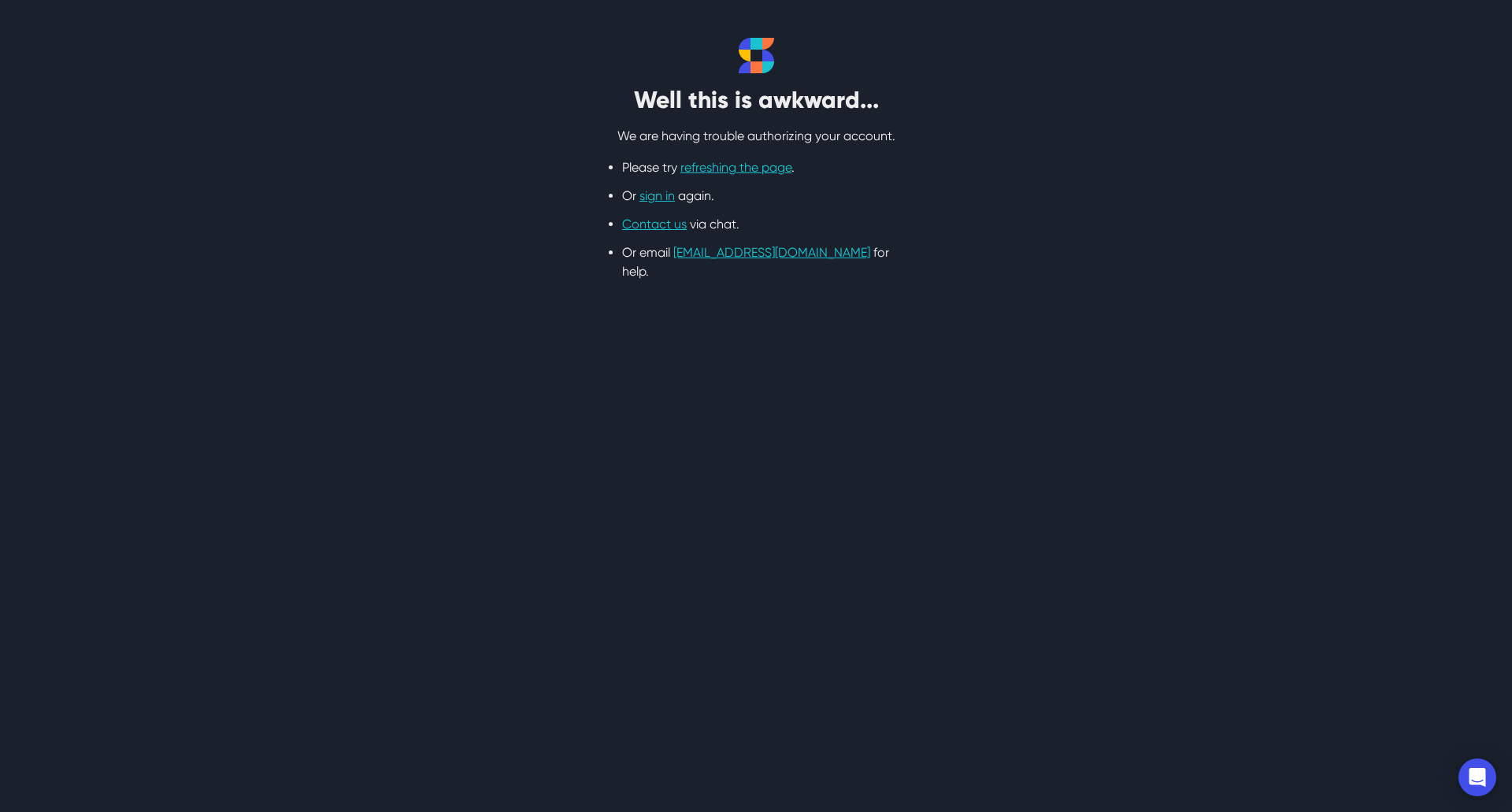  What do you see at coordinates (756, 225) in the screenshot?
I see `li: via chat.` at bounding box center [756, 225].